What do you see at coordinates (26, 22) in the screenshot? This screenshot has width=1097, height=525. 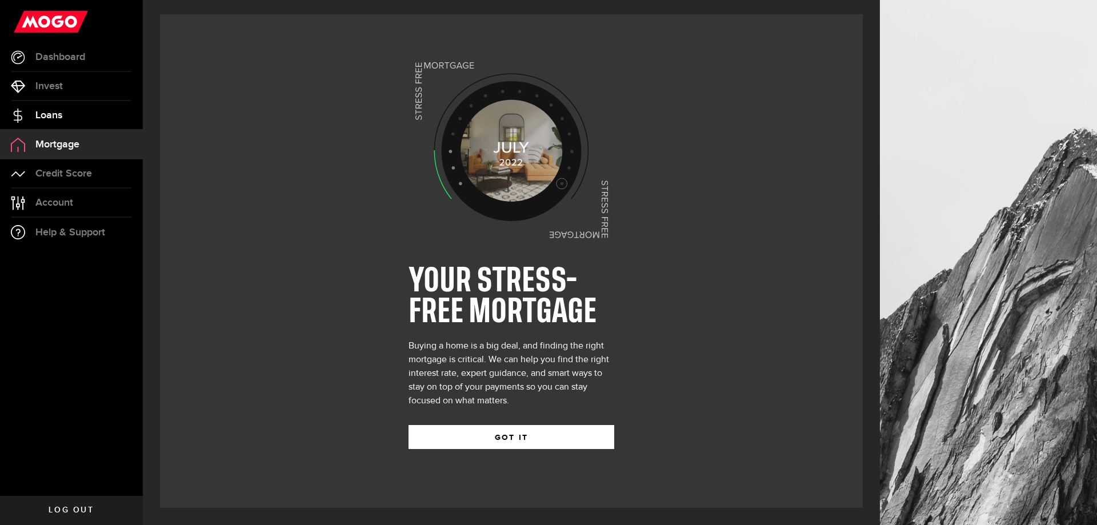 I see `button: Open LiveChat chat widget` at bounding box center [26, 22].